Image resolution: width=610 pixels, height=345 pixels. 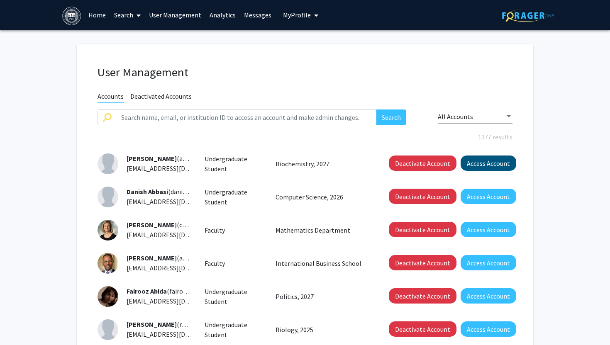 I want to click on span: Deactivated Accounts, so click(x=161, y=97).